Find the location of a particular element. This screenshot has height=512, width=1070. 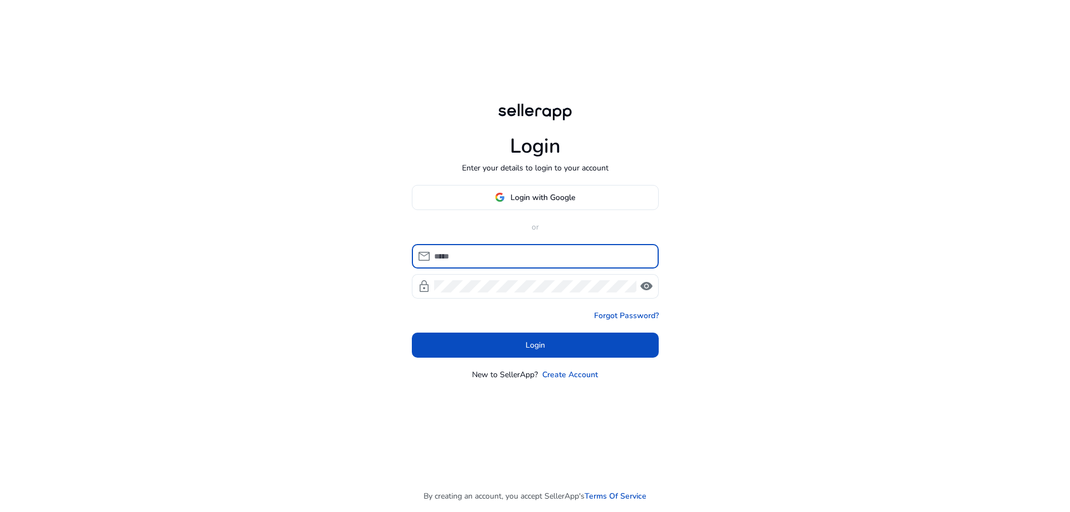

span: lock is located at coordinates (424, 286).